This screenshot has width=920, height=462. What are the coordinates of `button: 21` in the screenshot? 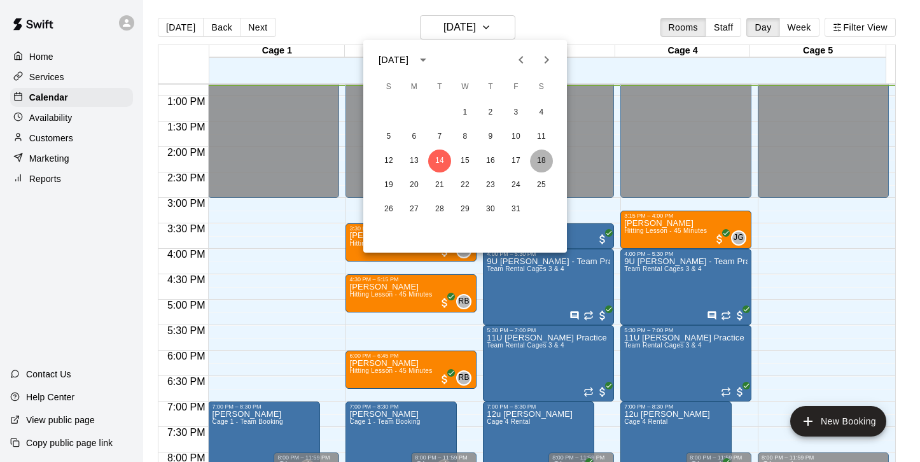 It's located at (440, 185).